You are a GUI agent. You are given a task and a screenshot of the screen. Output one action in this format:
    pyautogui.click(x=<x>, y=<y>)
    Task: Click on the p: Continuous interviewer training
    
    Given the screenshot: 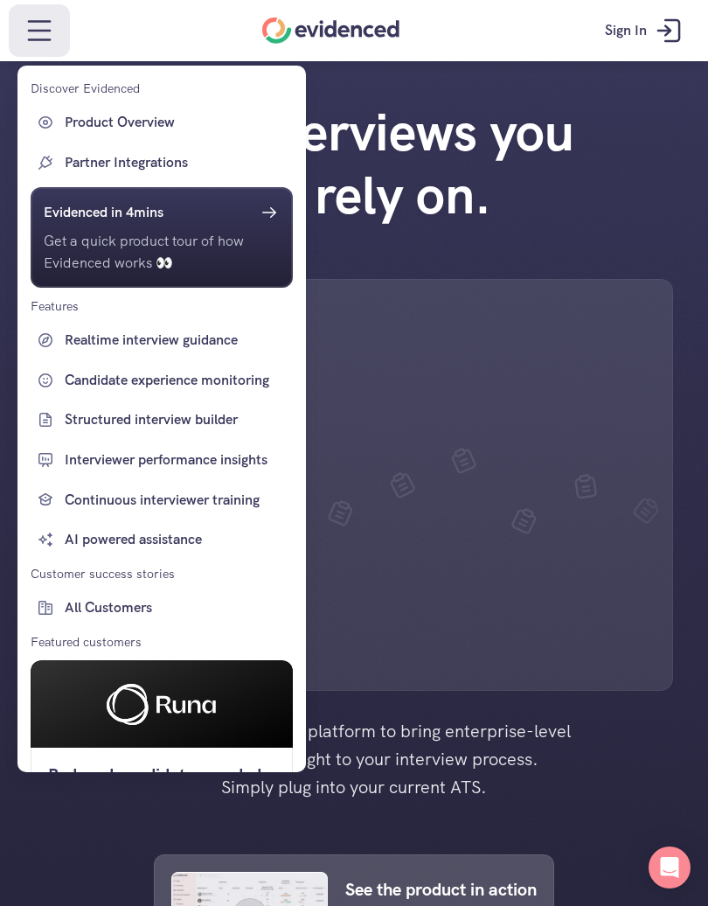 What is the action you would take?
    pyautogui.click(x=177, y=500)
    